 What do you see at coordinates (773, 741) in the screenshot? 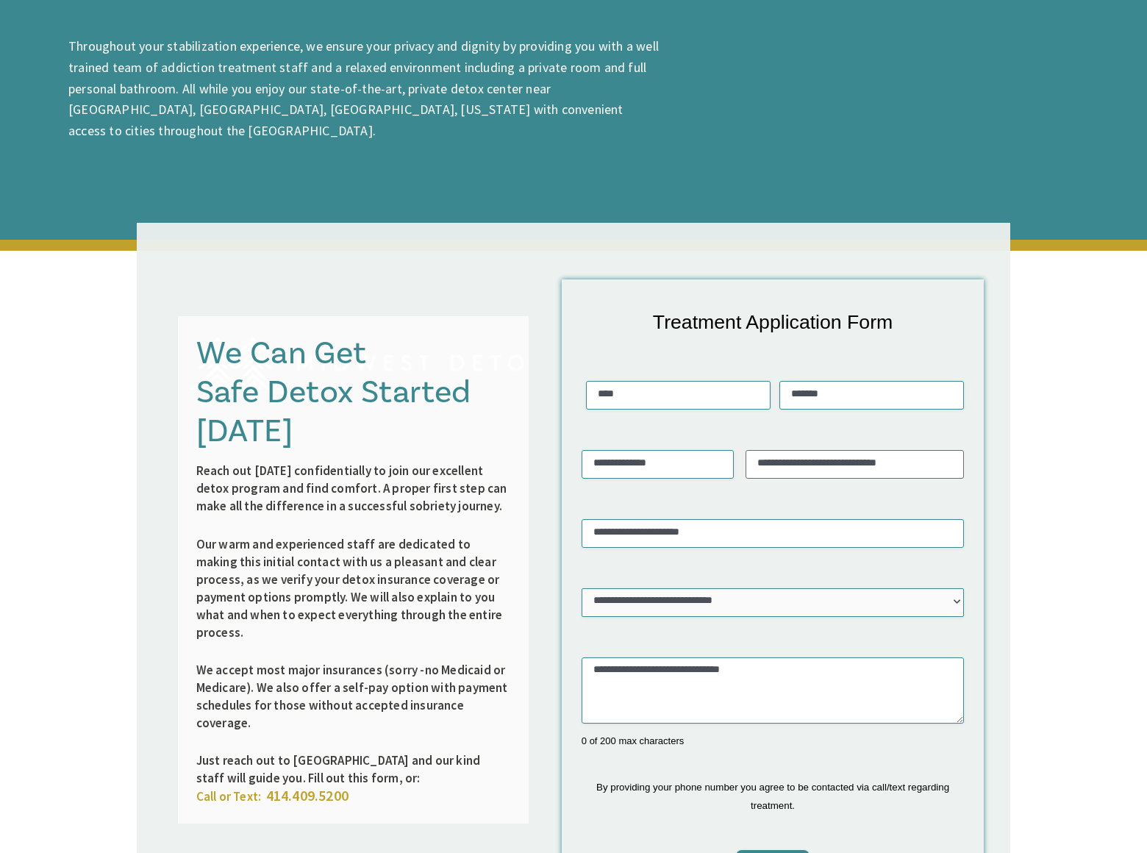
I see `div: 0 of 200 max characters` at bounding box center [773, 741].